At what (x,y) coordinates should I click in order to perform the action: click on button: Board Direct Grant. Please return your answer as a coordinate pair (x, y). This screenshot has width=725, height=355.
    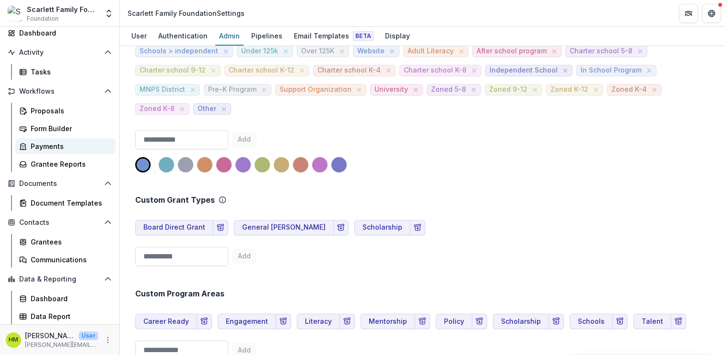
    Looking at the image, I should click on (174, 227).